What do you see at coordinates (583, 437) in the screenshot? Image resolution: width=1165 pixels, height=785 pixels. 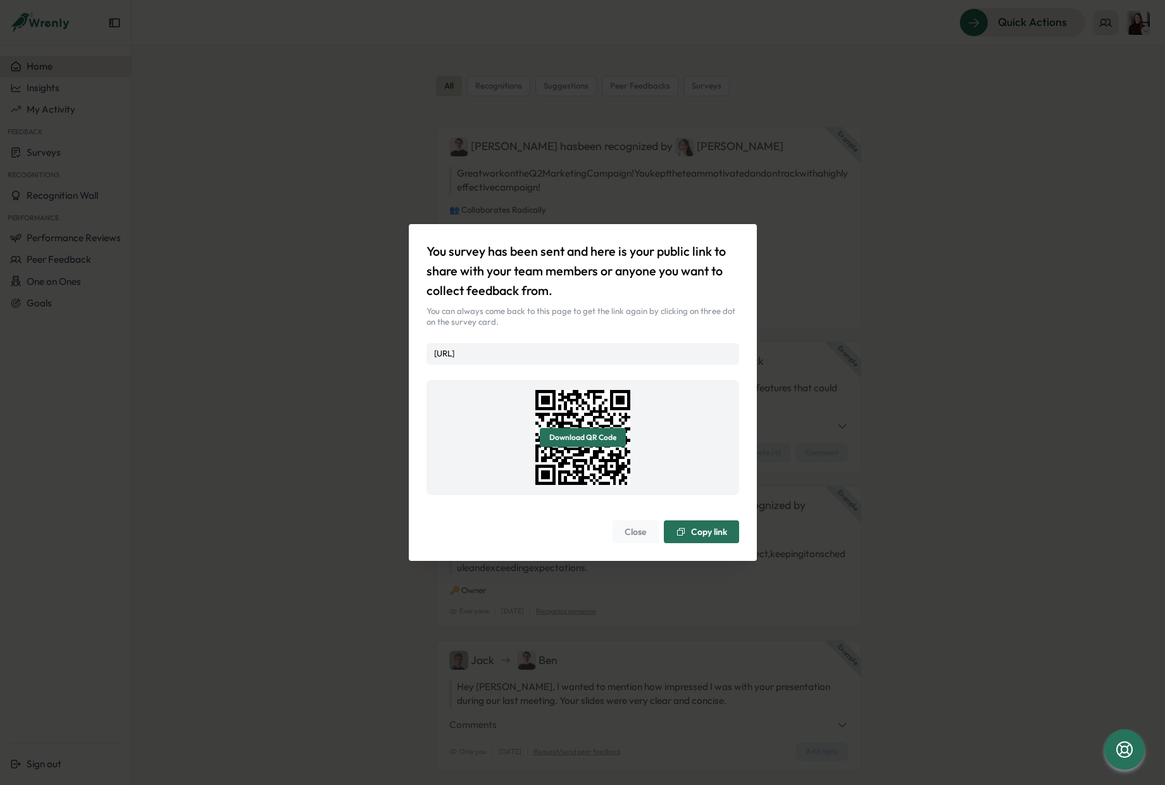 I see `span: Download QR Code` at bounding box center [583, 437].